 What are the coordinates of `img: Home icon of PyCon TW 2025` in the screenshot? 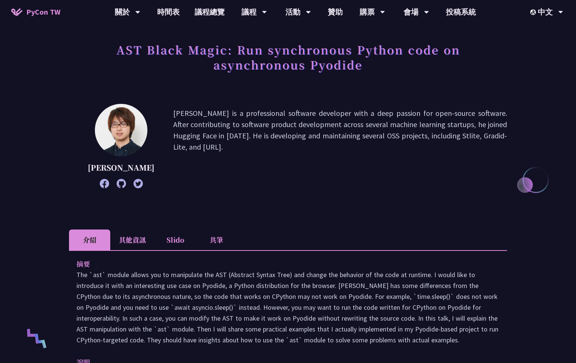 It's located at (17, 12).